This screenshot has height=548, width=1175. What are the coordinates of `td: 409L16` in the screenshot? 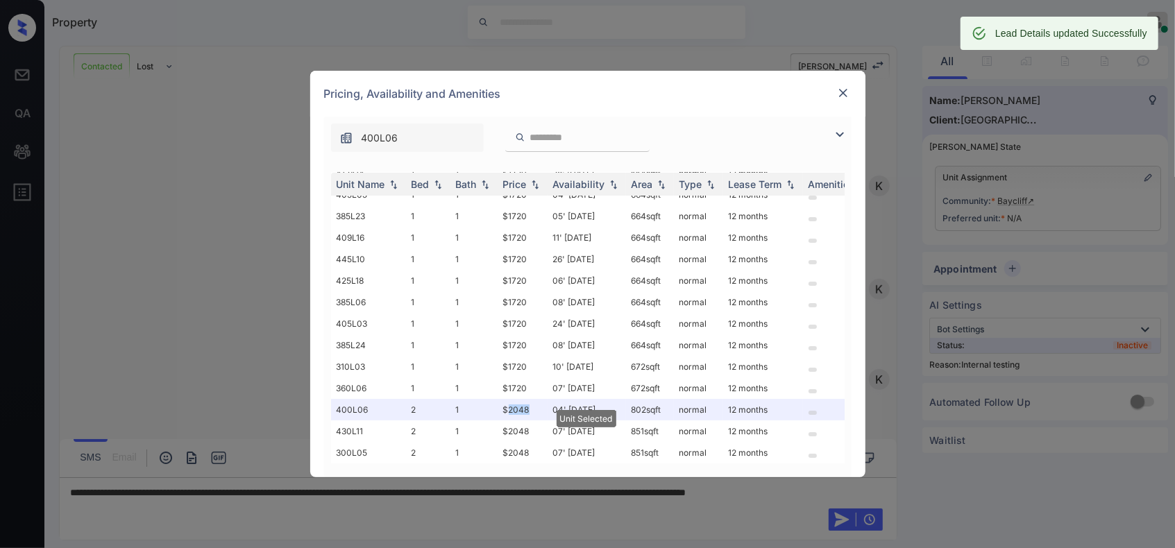 It's located at (369, 237).